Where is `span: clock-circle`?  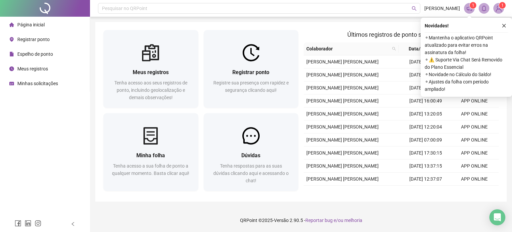
span: clock-circle is located at coordinates (12, 69).